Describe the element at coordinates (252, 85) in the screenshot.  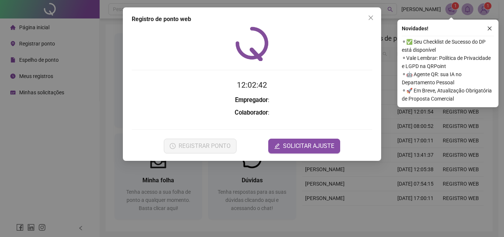
I see `time: 12:02:42` at that location.